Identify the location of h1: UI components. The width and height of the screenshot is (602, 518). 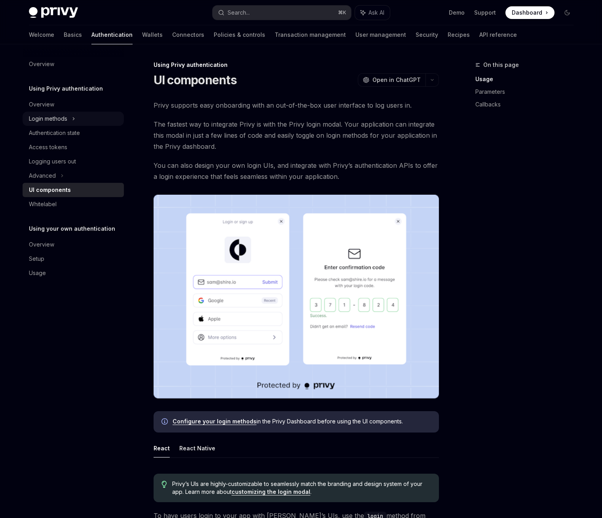
(195, 80).